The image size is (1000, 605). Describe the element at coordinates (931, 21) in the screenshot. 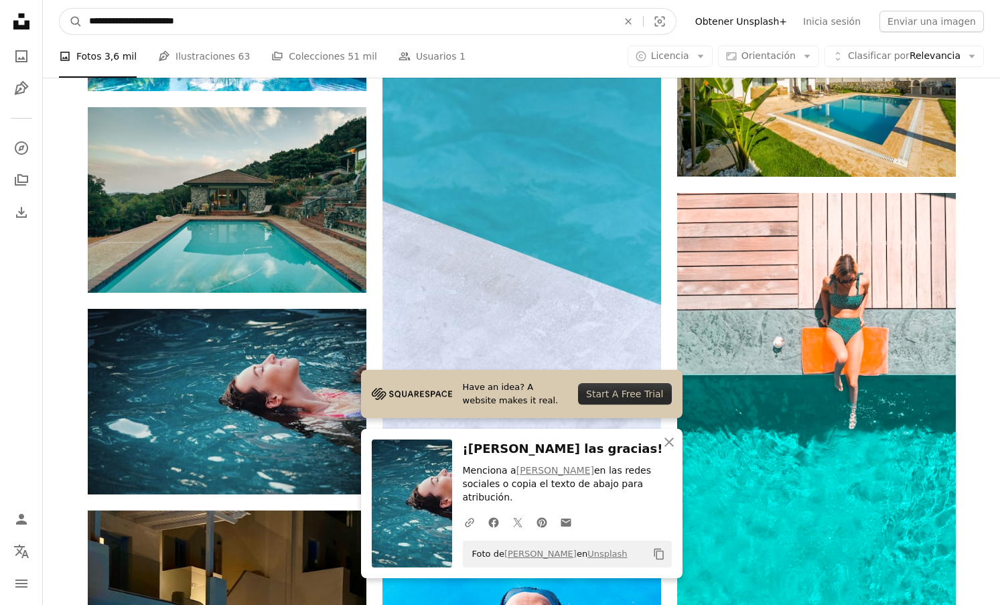

I see `button: Enviar una imagen` at that location.